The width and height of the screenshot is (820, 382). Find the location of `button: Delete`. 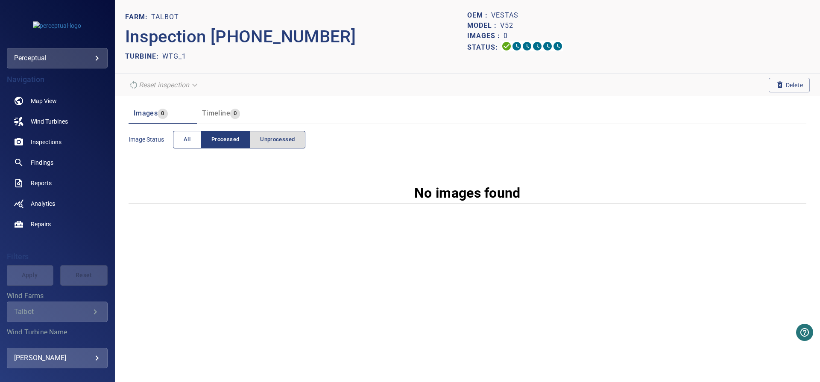

button: Delete is located at coordinates (790, 85).